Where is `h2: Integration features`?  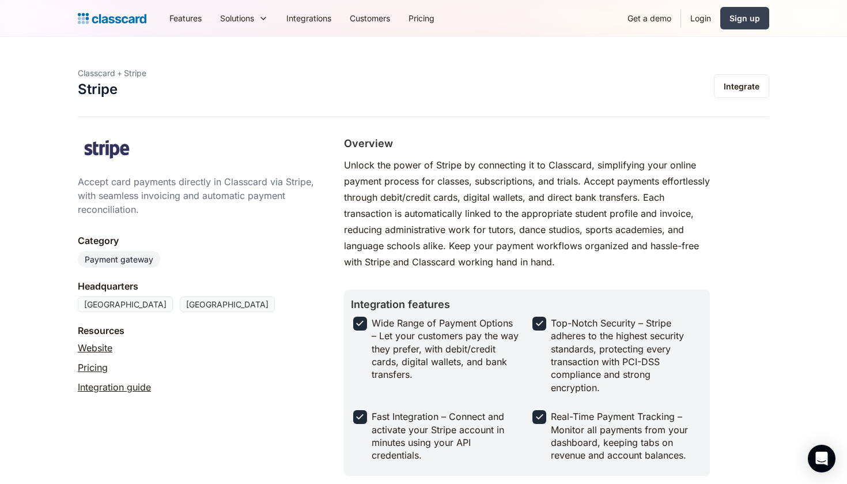 h2: Integration features is located at coordinates (527, 304).